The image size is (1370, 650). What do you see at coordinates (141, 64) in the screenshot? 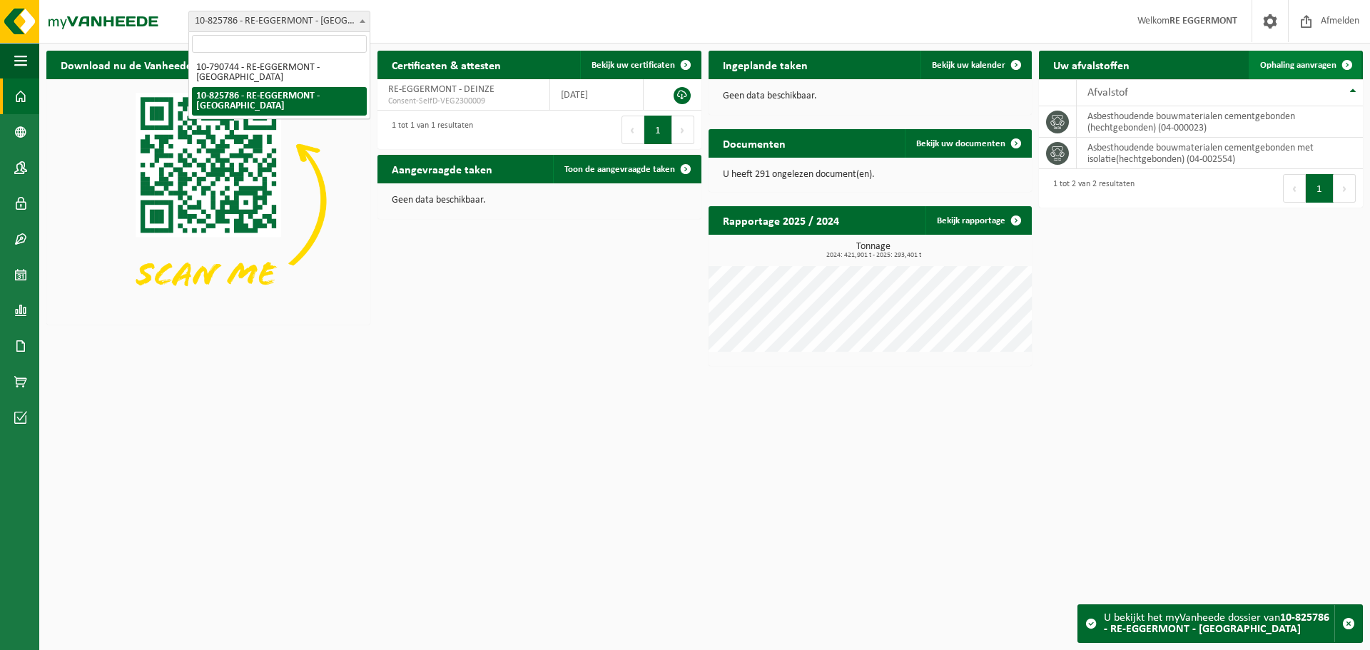
I see `h2: Download nu de Vanheede+ app!` at bounding box center [141, 64].